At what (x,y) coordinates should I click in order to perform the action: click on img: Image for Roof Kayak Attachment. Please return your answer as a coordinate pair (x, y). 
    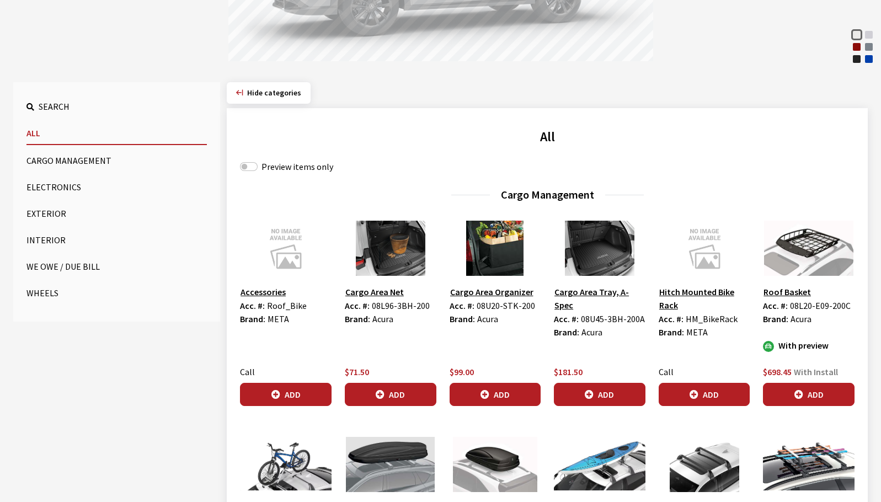
    Looking at the image, I should click on (600, 464).